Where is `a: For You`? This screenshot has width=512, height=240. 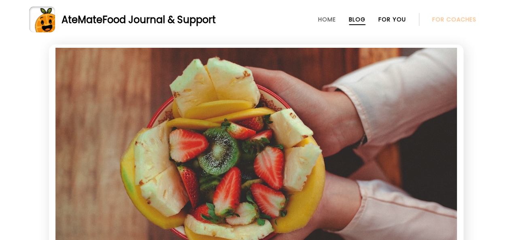 a: For You is located at coordinates (392, 19).